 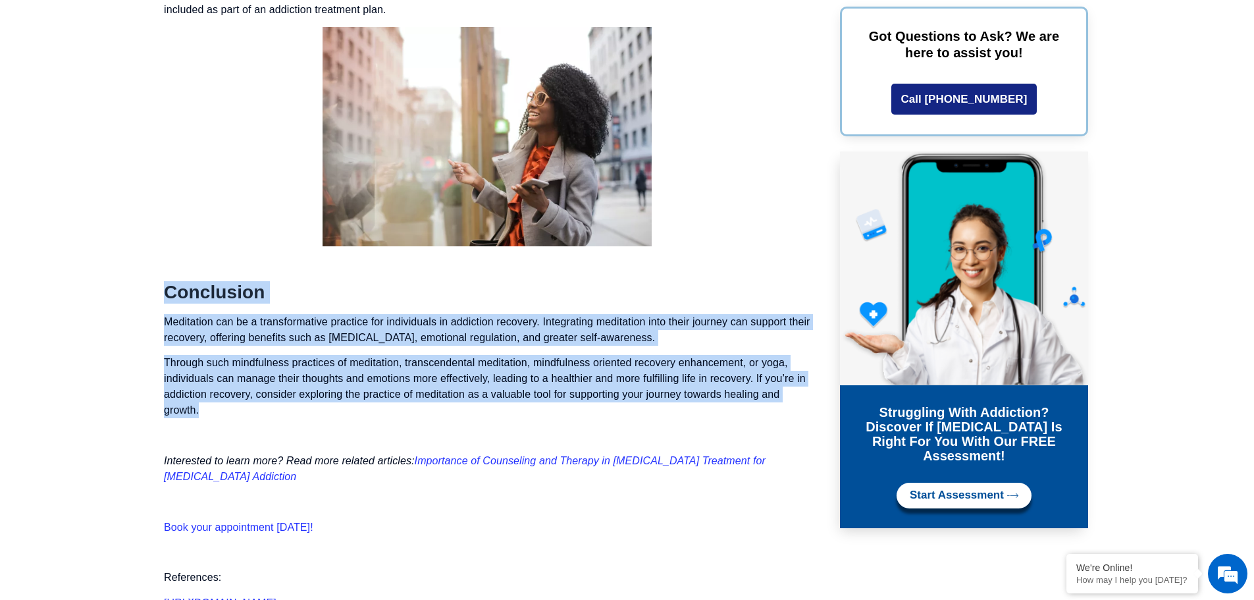 I want to click on img: Happy woman looking through a window, so click(x=487, y=136).